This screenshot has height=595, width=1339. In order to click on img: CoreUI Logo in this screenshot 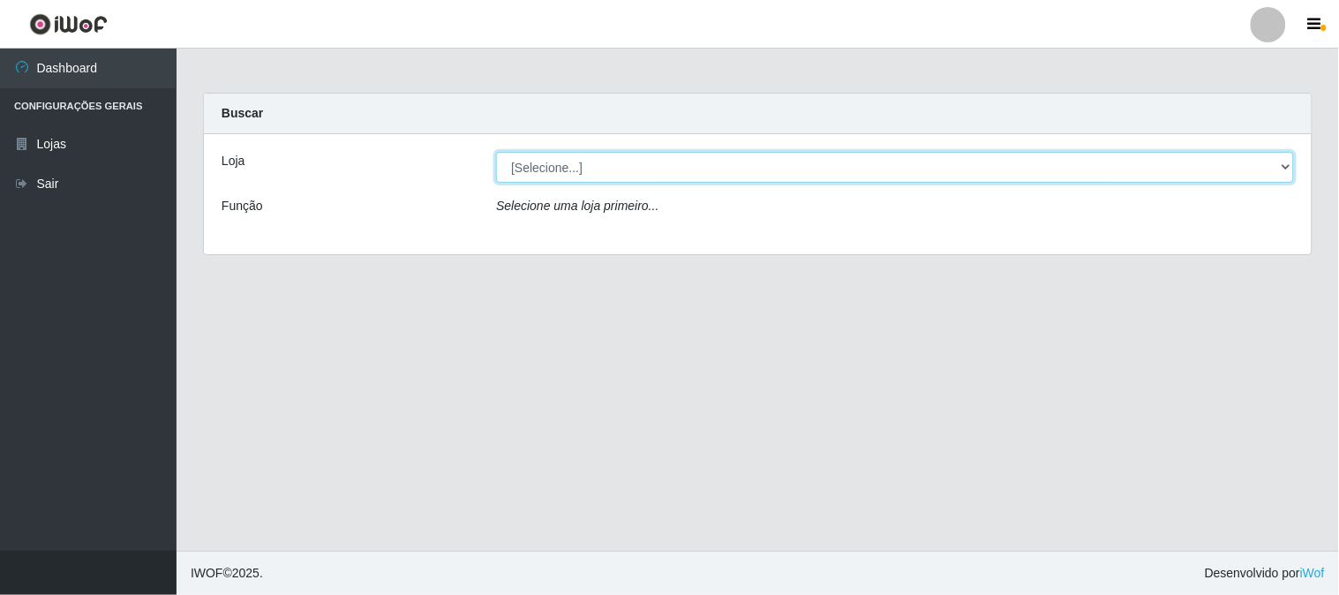, I will do `click(68, 24)`.